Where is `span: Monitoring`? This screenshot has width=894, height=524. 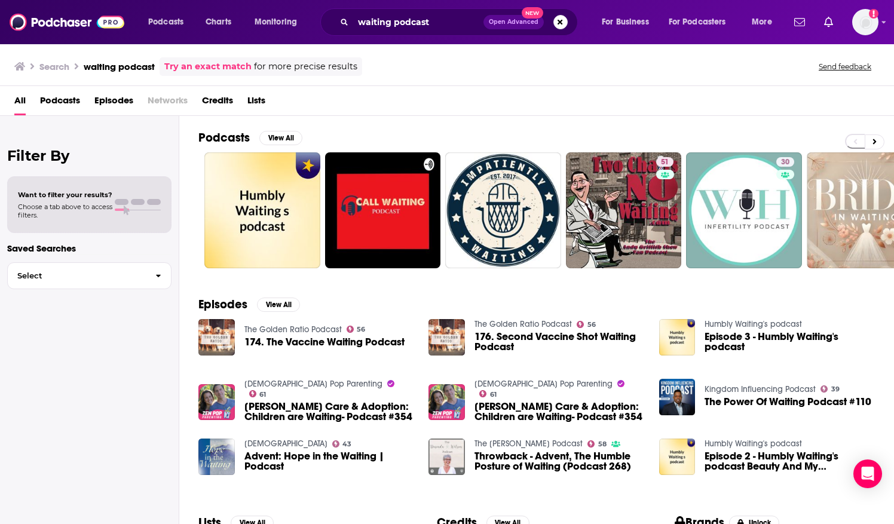
span: Monitoring is located at coordinates (276, 22).